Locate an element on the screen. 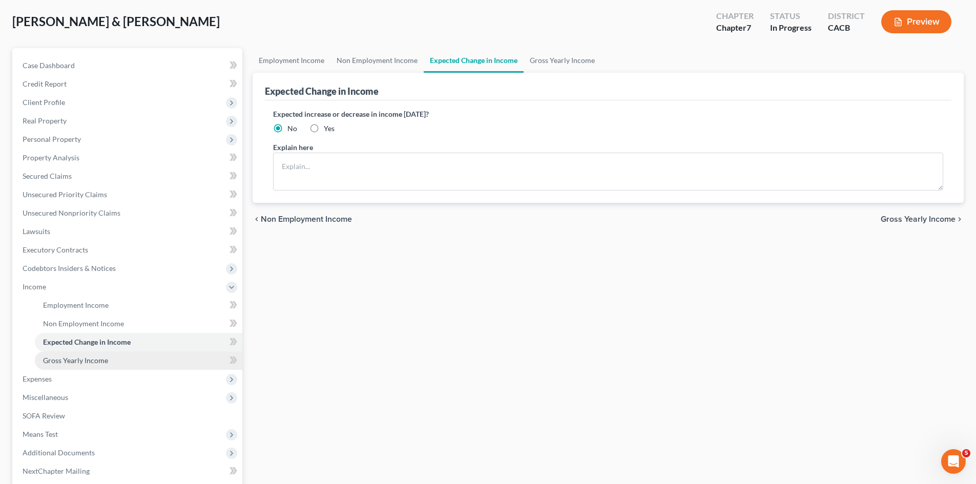  span: Expected Change in Income is located at coordinates (87, 342).